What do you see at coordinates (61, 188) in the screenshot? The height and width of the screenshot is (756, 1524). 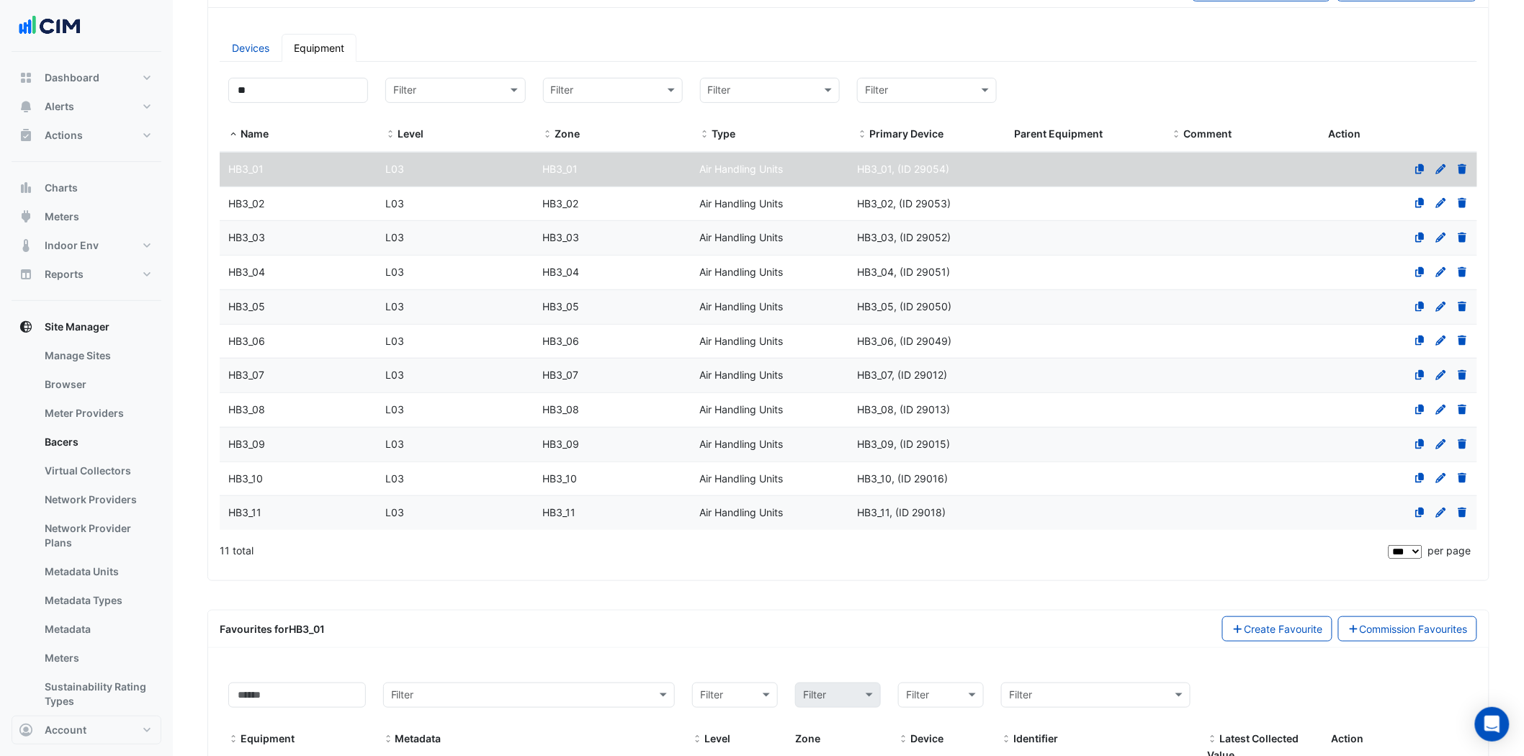 I see `span: Charts` at bounding box center [61, 188].